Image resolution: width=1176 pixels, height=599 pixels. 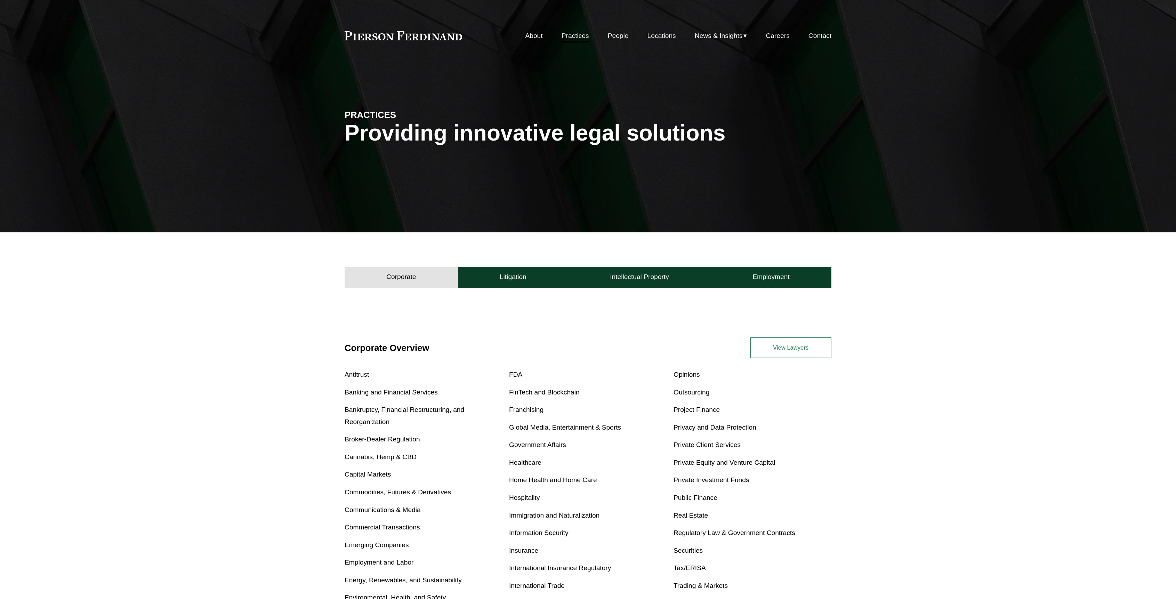 I want to click on a: Energy, Renewables, and Sustainability, so click(x=403, y=580).